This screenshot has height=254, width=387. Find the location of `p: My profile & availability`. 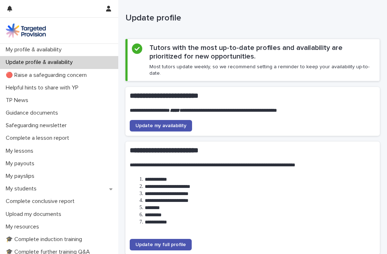

p: My profile & availability is located at coordinates (35, 50).